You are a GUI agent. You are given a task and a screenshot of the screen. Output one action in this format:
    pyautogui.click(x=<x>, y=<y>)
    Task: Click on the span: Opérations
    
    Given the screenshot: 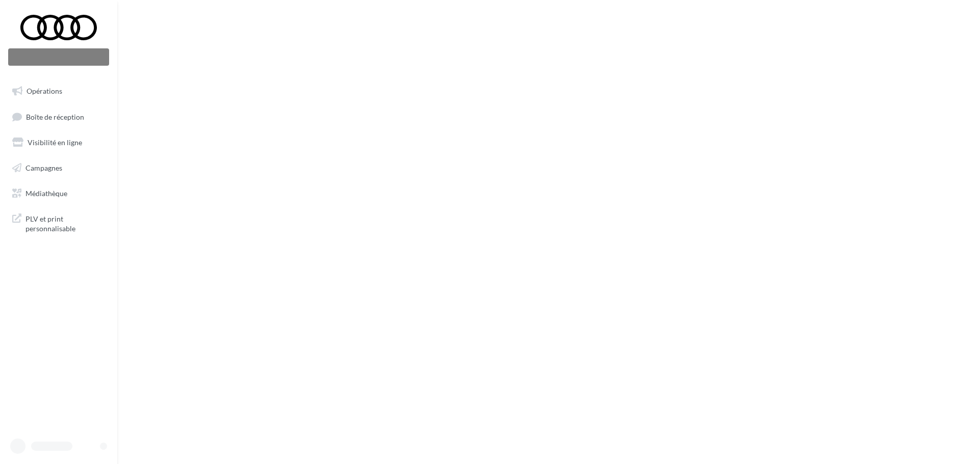 What is the action you would take?
    pyautogui.click(x=44, y=91)
    